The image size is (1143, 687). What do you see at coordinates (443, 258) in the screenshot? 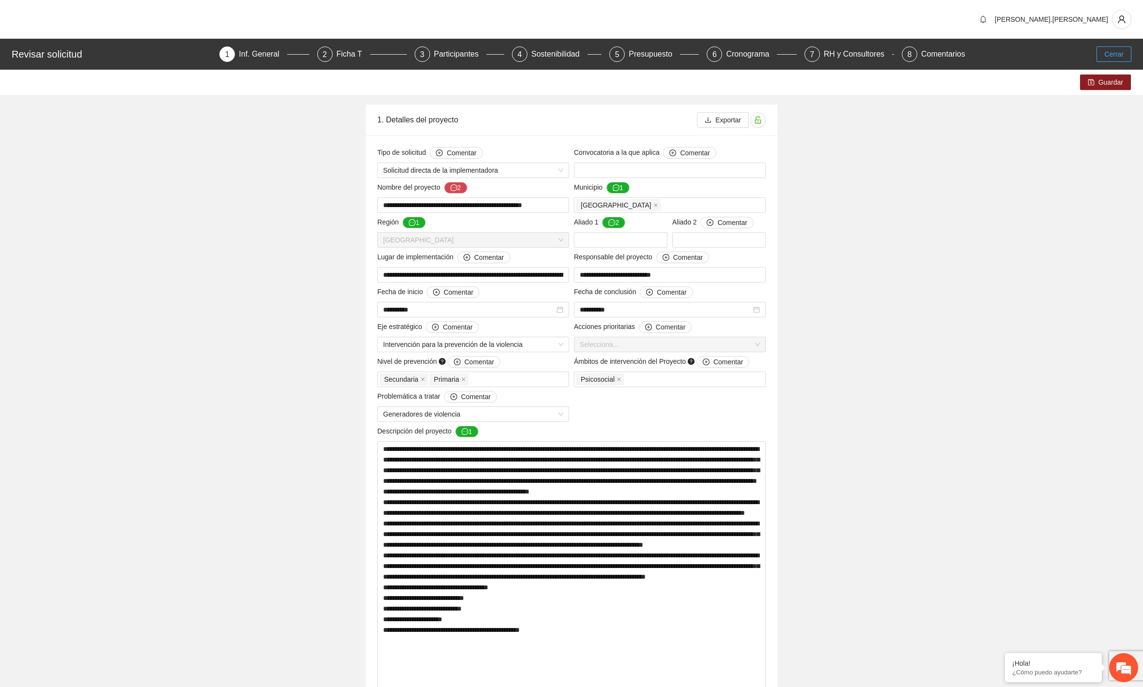
I see `span: Lugar de implementación` at bounding box center [443, 258].